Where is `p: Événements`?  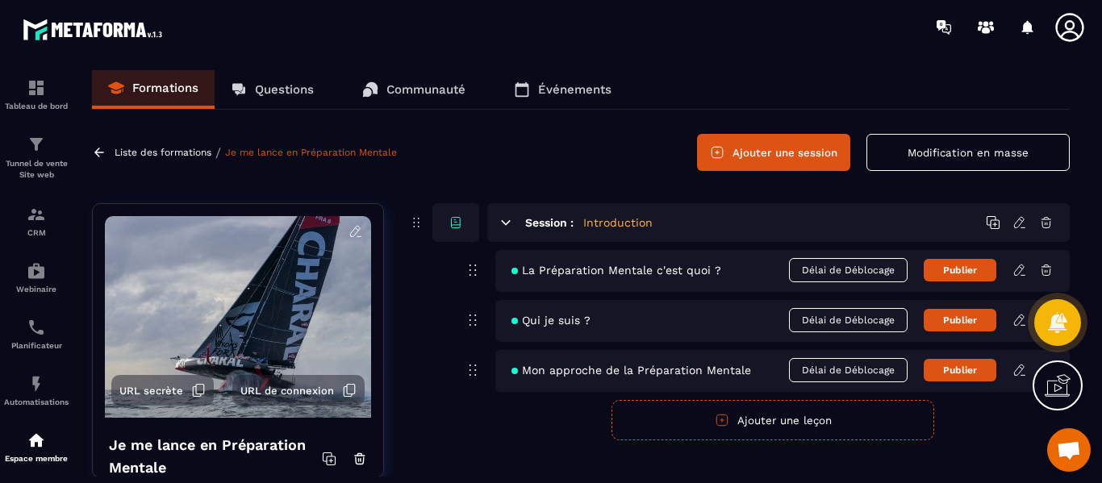 p: Événements is located at coordinates (574, 90).